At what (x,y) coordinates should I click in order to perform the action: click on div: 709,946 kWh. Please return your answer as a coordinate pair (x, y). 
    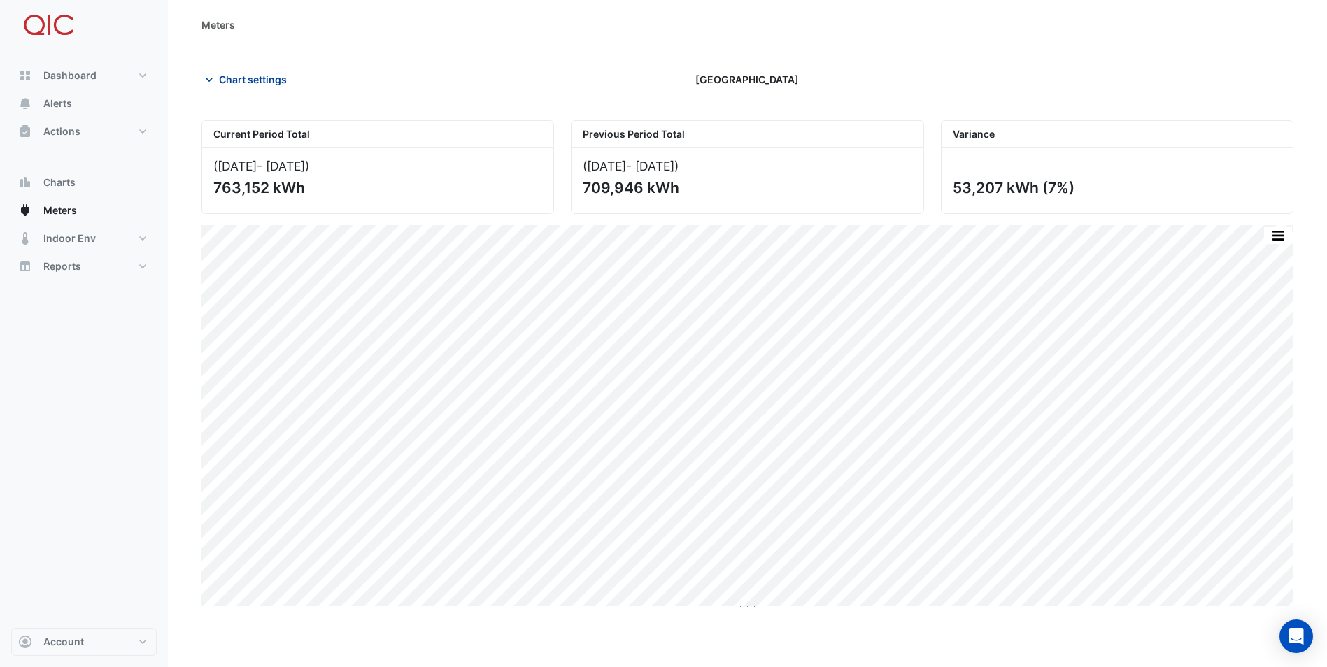
    Looking at the image, I should click on (746, 188).